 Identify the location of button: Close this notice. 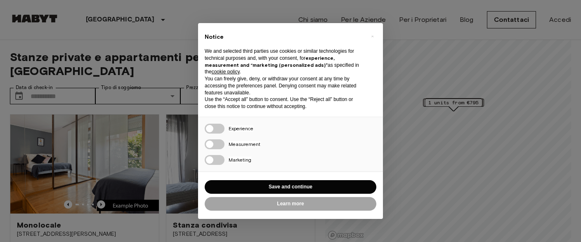
(372, 36).